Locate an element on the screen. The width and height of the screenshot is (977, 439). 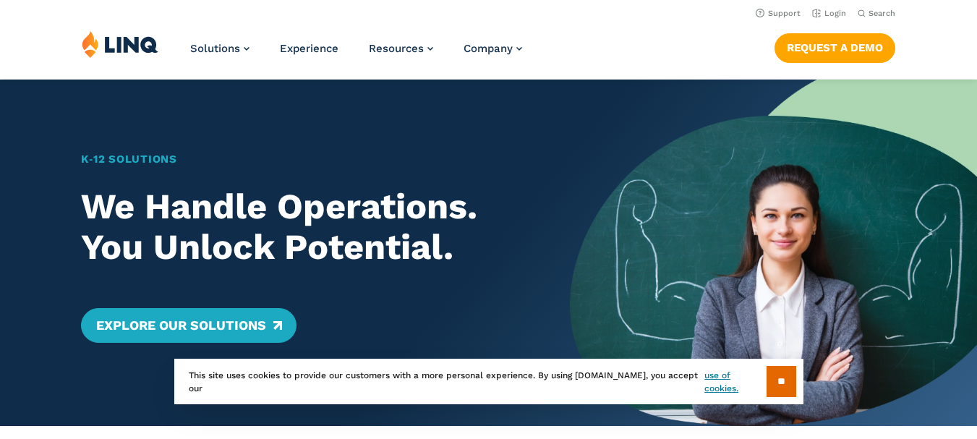
div: This site uses cookies to provide our customers with a more personal experience. By using [DOMAIN... is located at coordinates (489, 381).